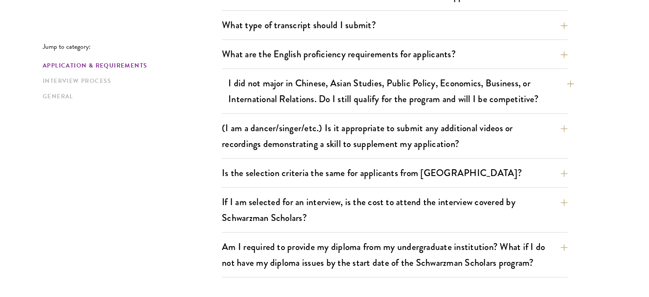 This screenshot has height=297, width=649. What do you see at coordinates (130, 65) in the screenshot?
I see `a: Application & Requirements` at bounding box center [130, 65].